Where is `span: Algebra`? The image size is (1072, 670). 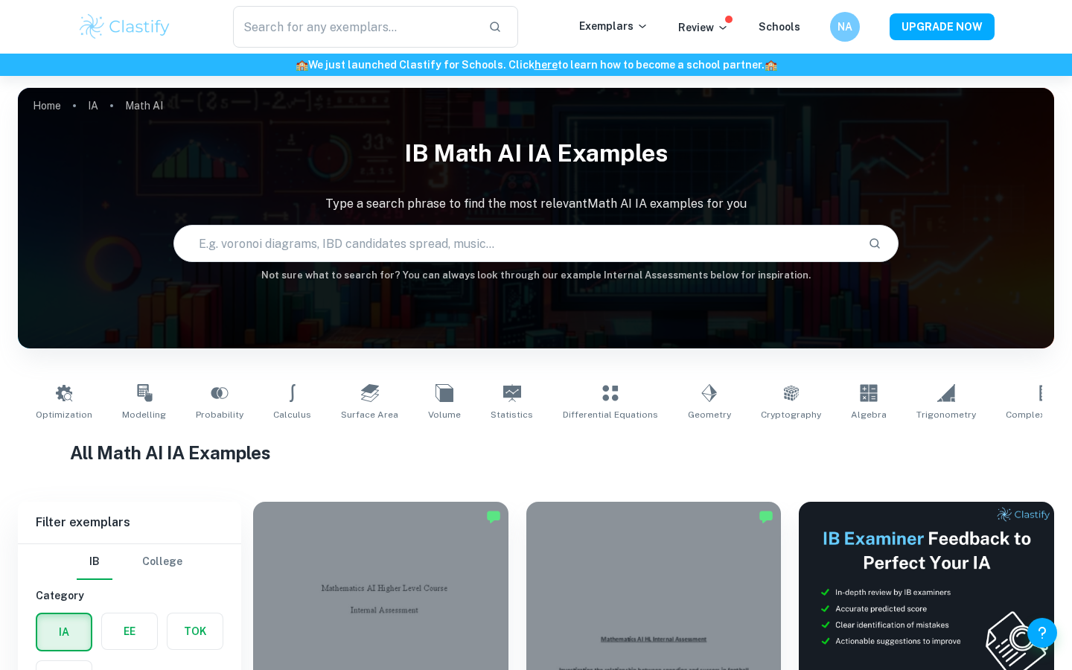 span: Algebra is located at coordinates (868, 415).